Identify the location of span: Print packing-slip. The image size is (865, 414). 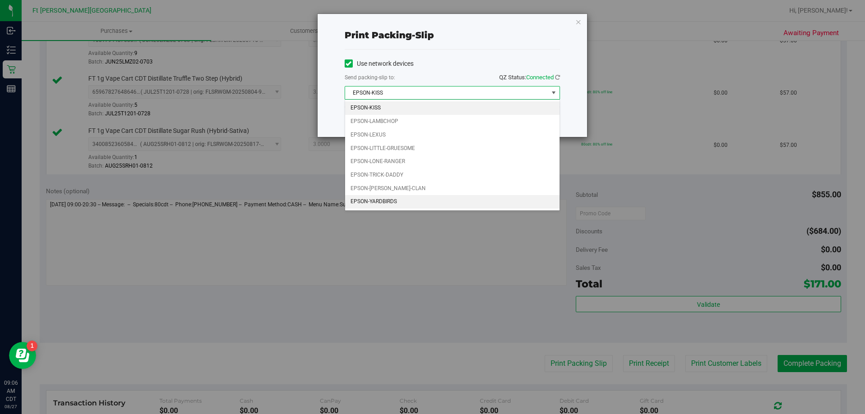
(389, 35).